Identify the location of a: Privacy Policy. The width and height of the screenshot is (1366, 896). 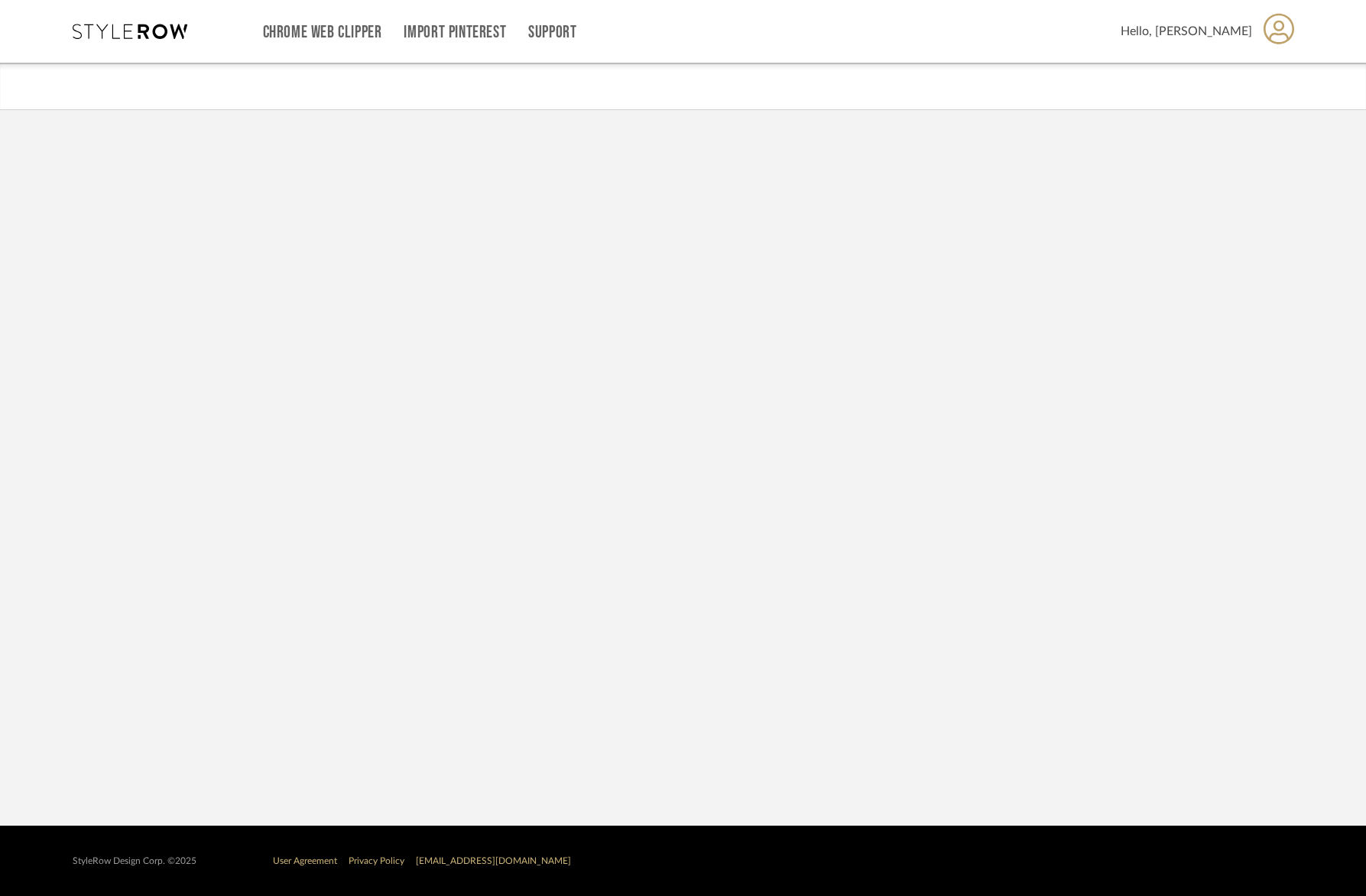
(376, 861).